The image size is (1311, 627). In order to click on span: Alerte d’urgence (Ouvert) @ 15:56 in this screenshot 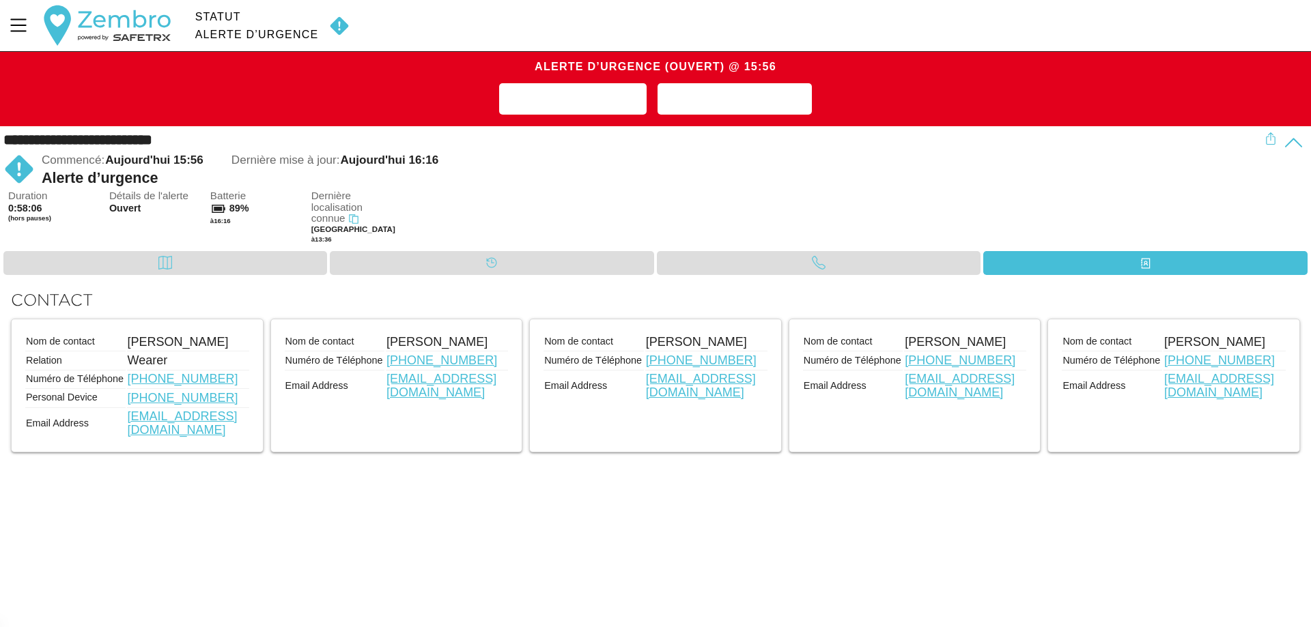, I will do `click(655, 66)`.